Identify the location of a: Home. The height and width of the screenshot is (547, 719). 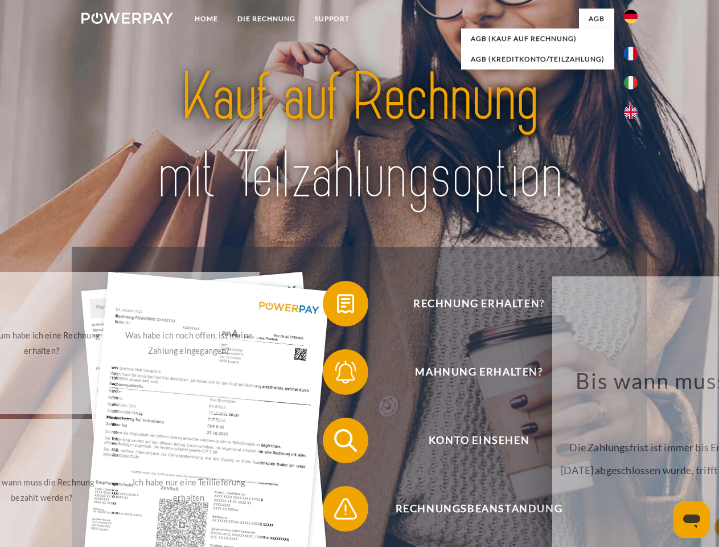
(206, 19).